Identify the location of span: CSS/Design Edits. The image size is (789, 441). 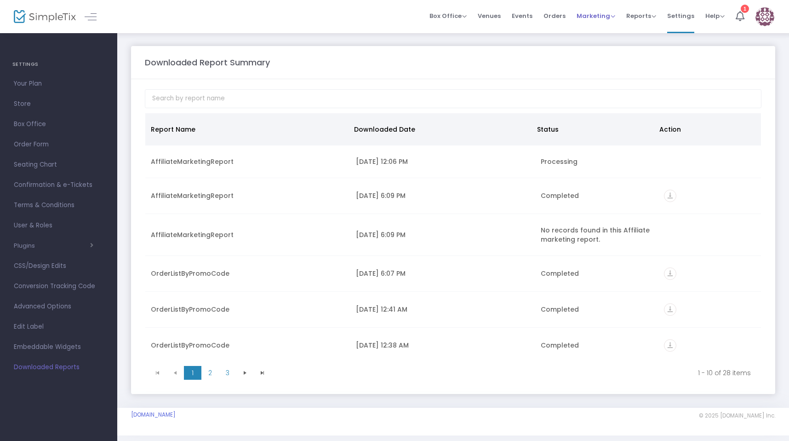
(58, 266).